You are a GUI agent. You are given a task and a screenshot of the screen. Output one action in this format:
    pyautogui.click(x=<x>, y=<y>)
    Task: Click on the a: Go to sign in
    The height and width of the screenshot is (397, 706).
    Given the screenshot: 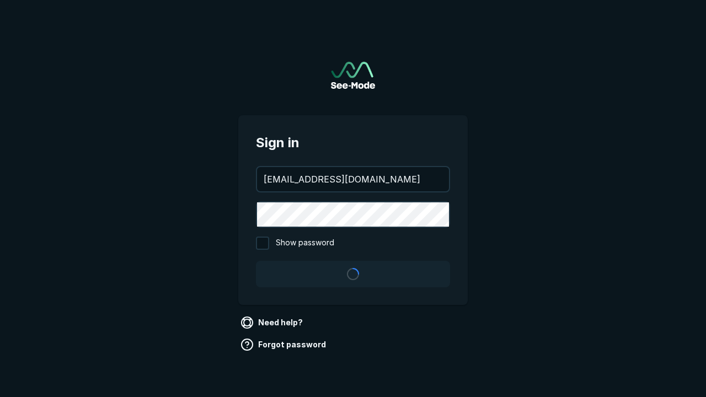 What is the action you would take?
    pyautogui.click(x=353, y=75)
    